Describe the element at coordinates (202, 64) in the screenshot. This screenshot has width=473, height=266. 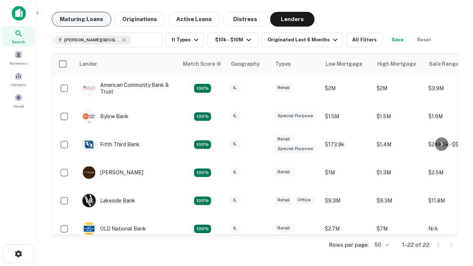
I see `th: Capitalize uses an advanced AI algorithm to match your search with the best lender. The match sco...` at that location.